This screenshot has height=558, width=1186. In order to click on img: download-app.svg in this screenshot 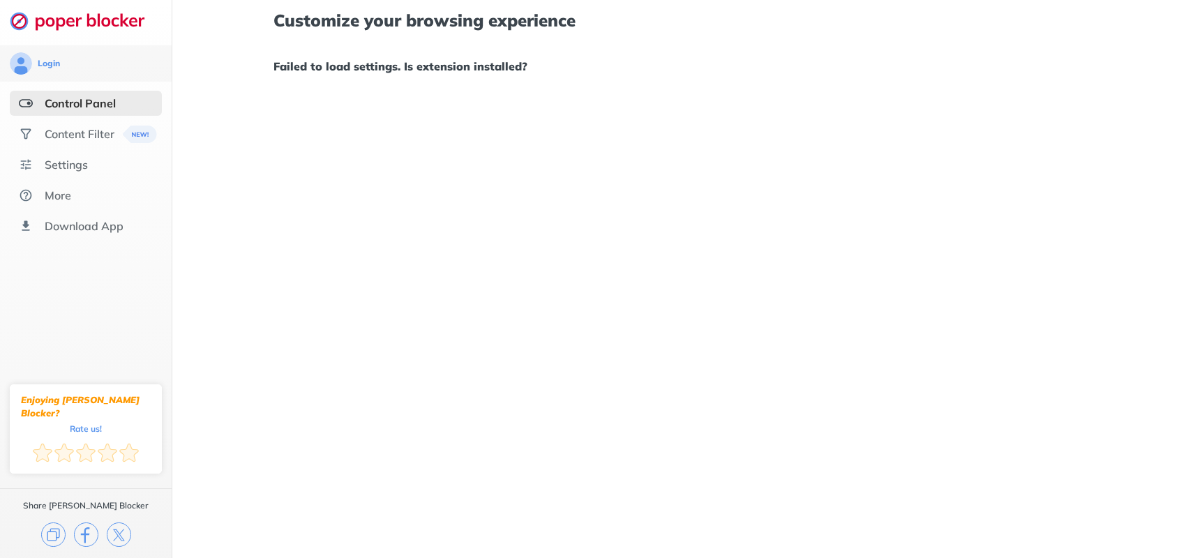, I will do `click(26, 226)`.